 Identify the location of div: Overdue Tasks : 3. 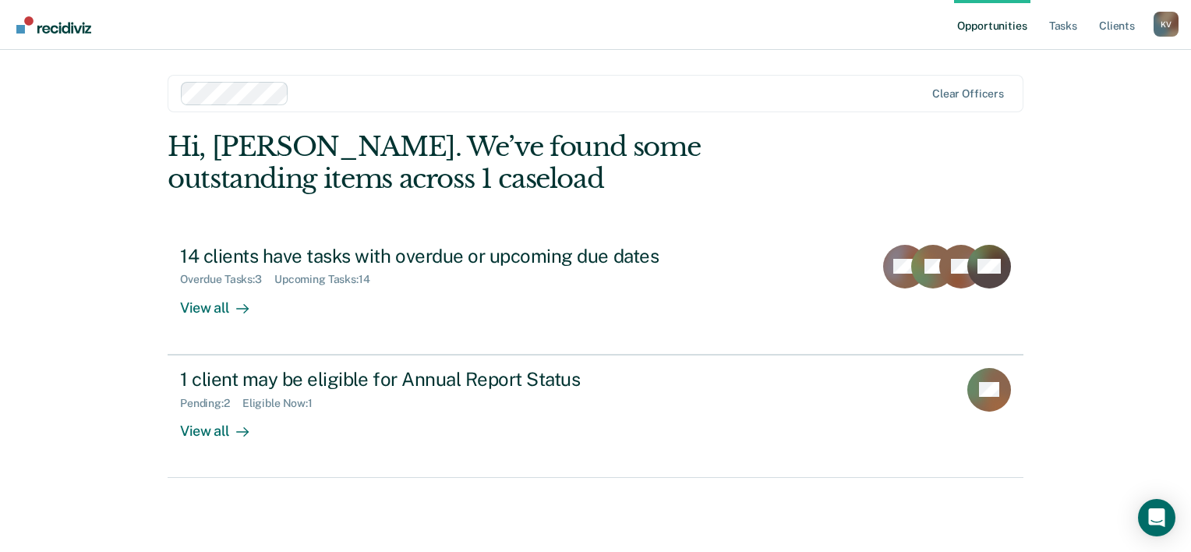
(227, 279).